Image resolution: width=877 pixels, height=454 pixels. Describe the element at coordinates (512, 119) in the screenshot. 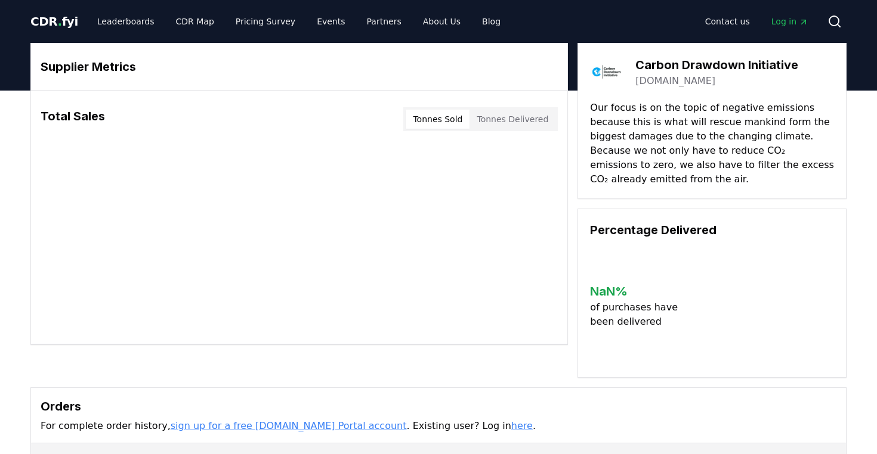

I see `button: Tonnes Delivered` at that location.